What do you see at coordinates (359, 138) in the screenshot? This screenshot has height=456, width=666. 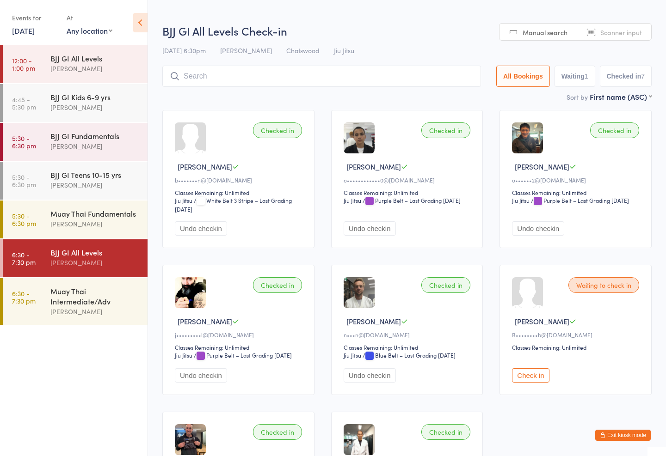 I see `img: image1693891022.png` at bounding box center [359, 138].